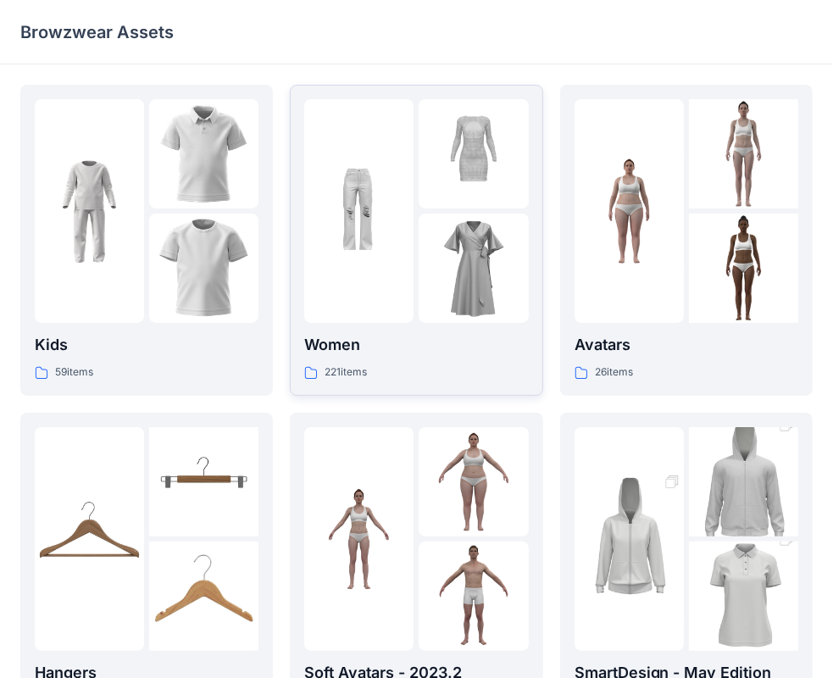 The image size is (833, 678). What do you see at coordinates (147, 240) in the screenshot?
I see `a: folder 1folder 2folder 3Kids59items` at bounding box center [147, 240].